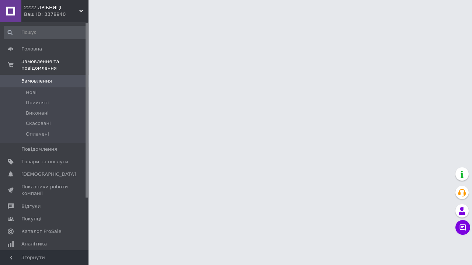 Image resolution: width=472 pixels, height=265 pixels. Describe the element at coordinates (37, 113) in the screenshot. I see `span: Виконані` at that location.